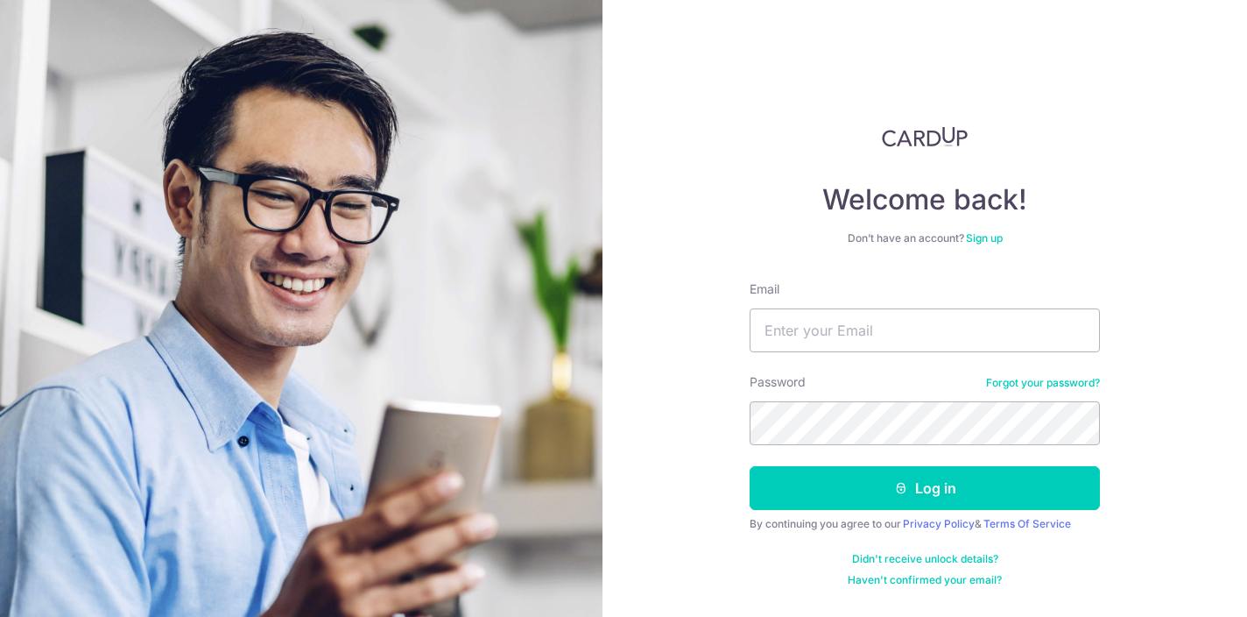  What do you see at coordinates (1043, 383) in the screenshot?
I see `a: Forgot your password?` at bounding box center [1043, 383].